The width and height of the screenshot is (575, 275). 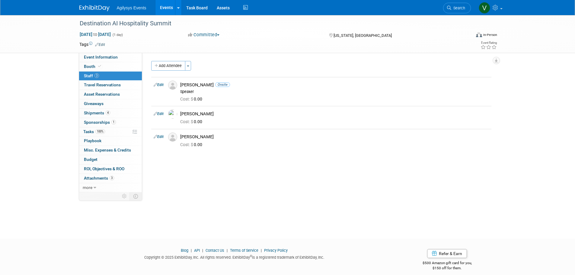 I want to click on a: Blog, so click(x=184, y=250).